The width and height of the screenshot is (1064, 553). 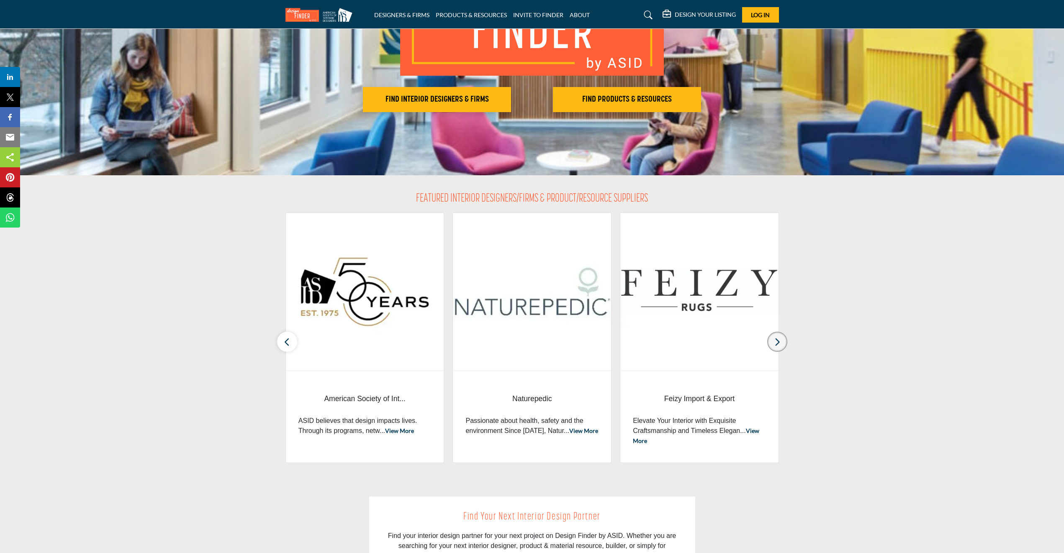 I want to click on a: INVITE TO FINDER, so click(x=538, y=15).